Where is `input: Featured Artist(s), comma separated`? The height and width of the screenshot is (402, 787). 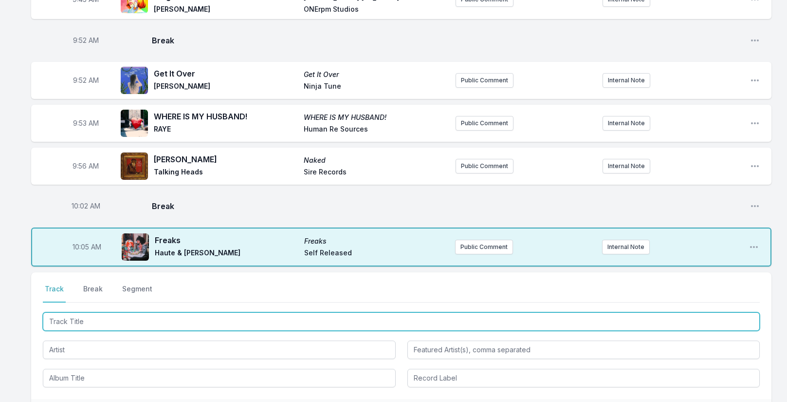 input: Featured Artist(s), comma separated is located at coordinates (584, 350).